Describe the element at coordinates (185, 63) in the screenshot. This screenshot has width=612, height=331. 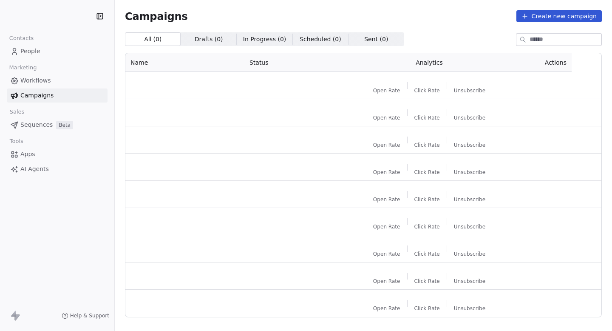
I see `th: Name` at that location.